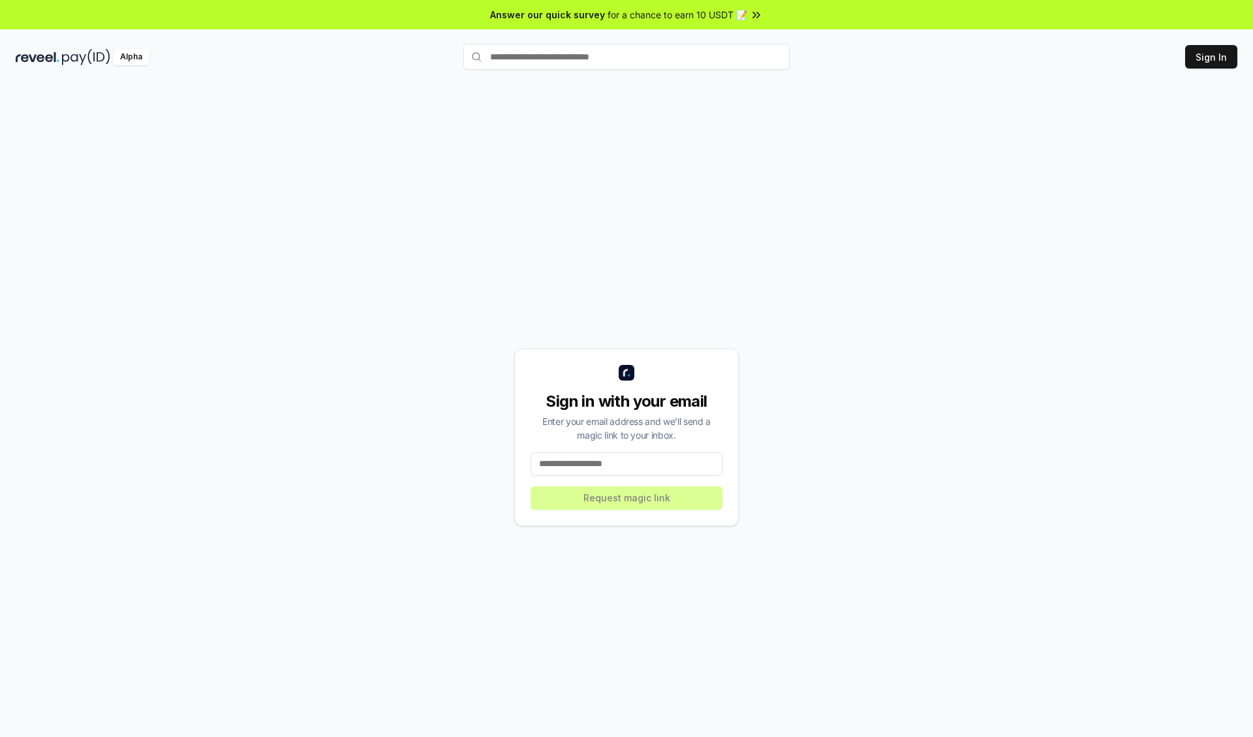  What do you see at coordinates (626, 428) in the screenshot?
I see `div: Enter your email address and we’ll send a magic link to your inbox.` at bounding box center [626, 428].